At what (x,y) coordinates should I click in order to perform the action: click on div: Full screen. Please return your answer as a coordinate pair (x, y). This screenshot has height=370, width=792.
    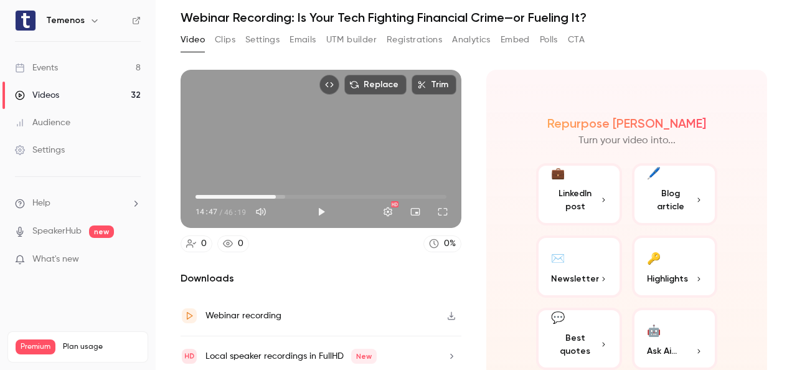
    Looking at the image, I should click on (443, 212).